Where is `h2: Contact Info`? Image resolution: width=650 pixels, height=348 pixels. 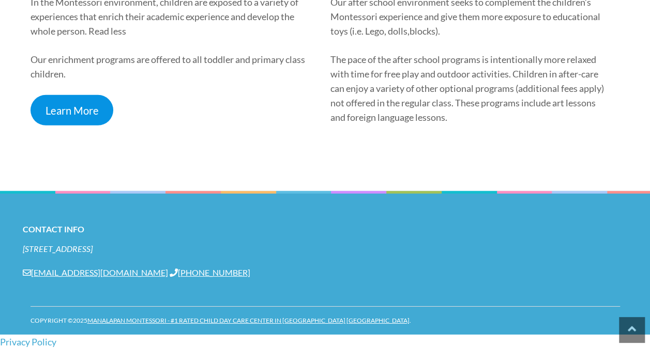 h2: Contact Info is located at coordinates (325, 229).